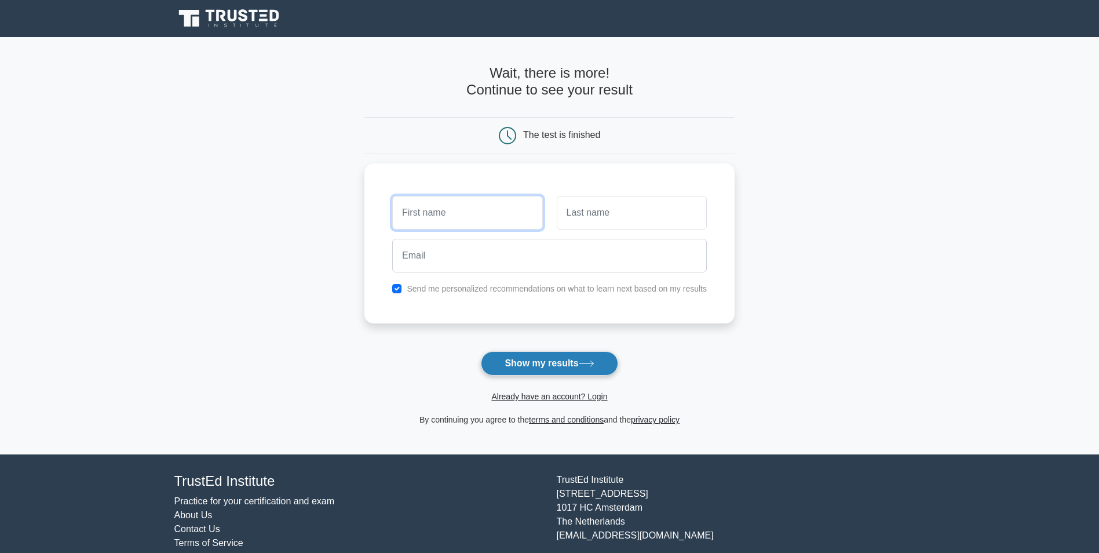 This screenshot has width=1099, height=553. I want to click on a: terms and conditions, so click(566, 419).